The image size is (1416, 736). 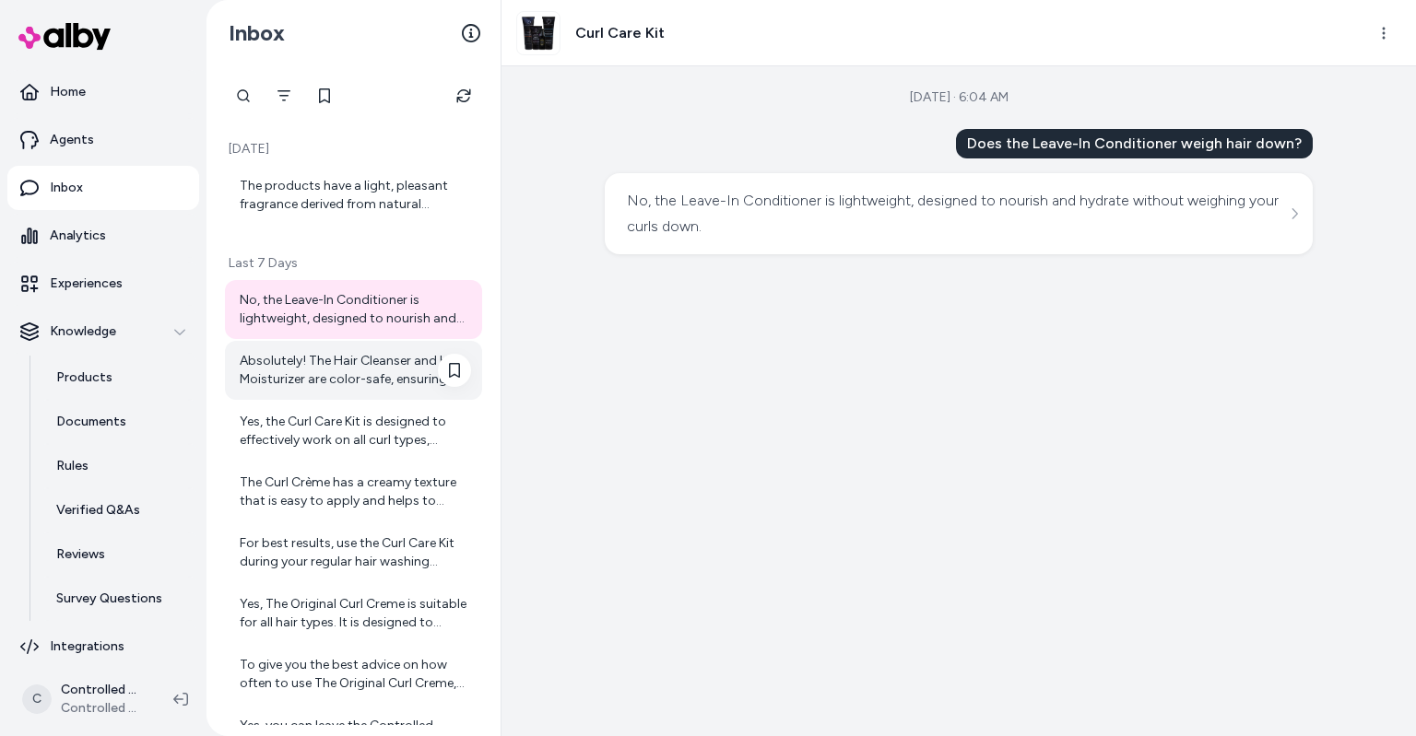 I want to click on a: Rules, so click(x=118, y=466).